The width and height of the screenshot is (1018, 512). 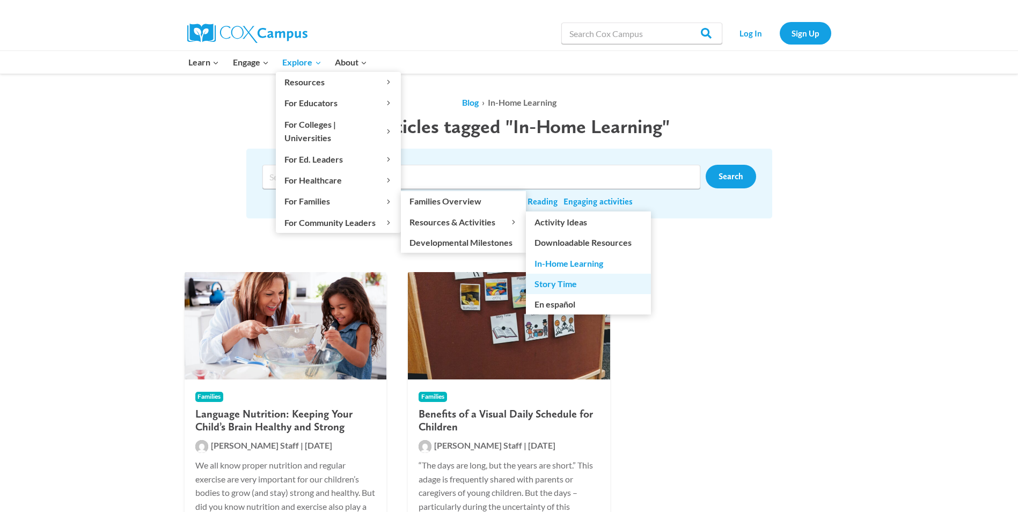 What do you see at coordinates (463, 222) in the screenshot?
I see `button: Child menu of Resources & Activities` at bounding box center [463, 222].